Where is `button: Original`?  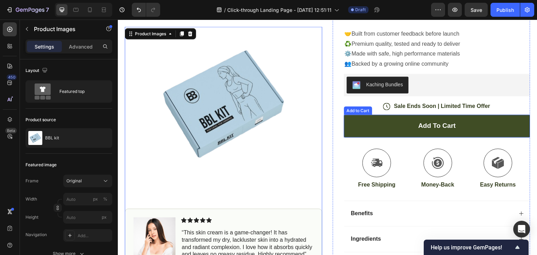 button: Original is located at coordinates (88, 181).